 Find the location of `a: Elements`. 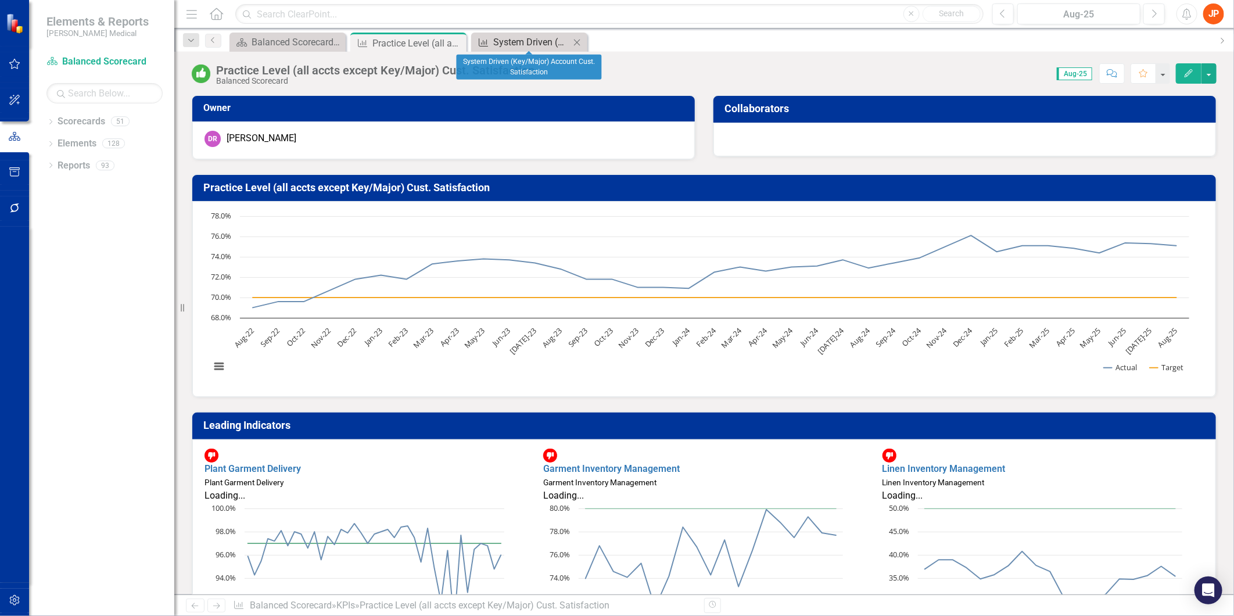

a: Elements is located at coordinates (77, 143).